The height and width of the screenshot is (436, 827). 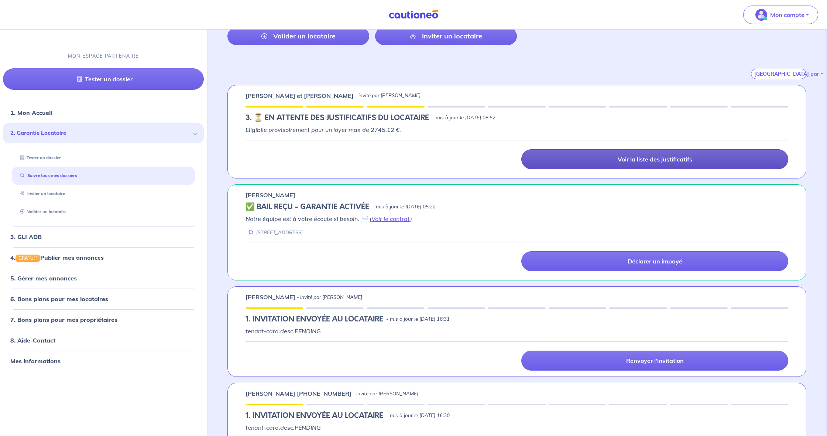 What do you see at coordinates (57, 257) in the screenshot?
I see `a: 4.GRATUITPublier mes annonces` at bounding box center [57, 257].